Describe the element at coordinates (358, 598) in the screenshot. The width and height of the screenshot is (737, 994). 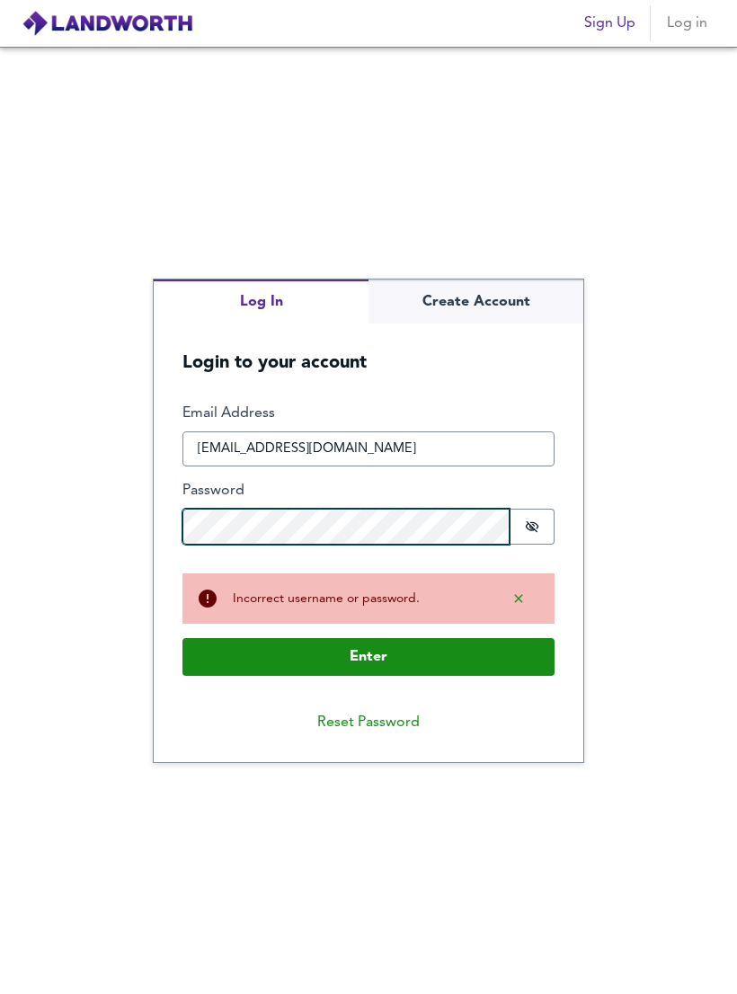
I see `div: Incorrect username or password.` at that location.